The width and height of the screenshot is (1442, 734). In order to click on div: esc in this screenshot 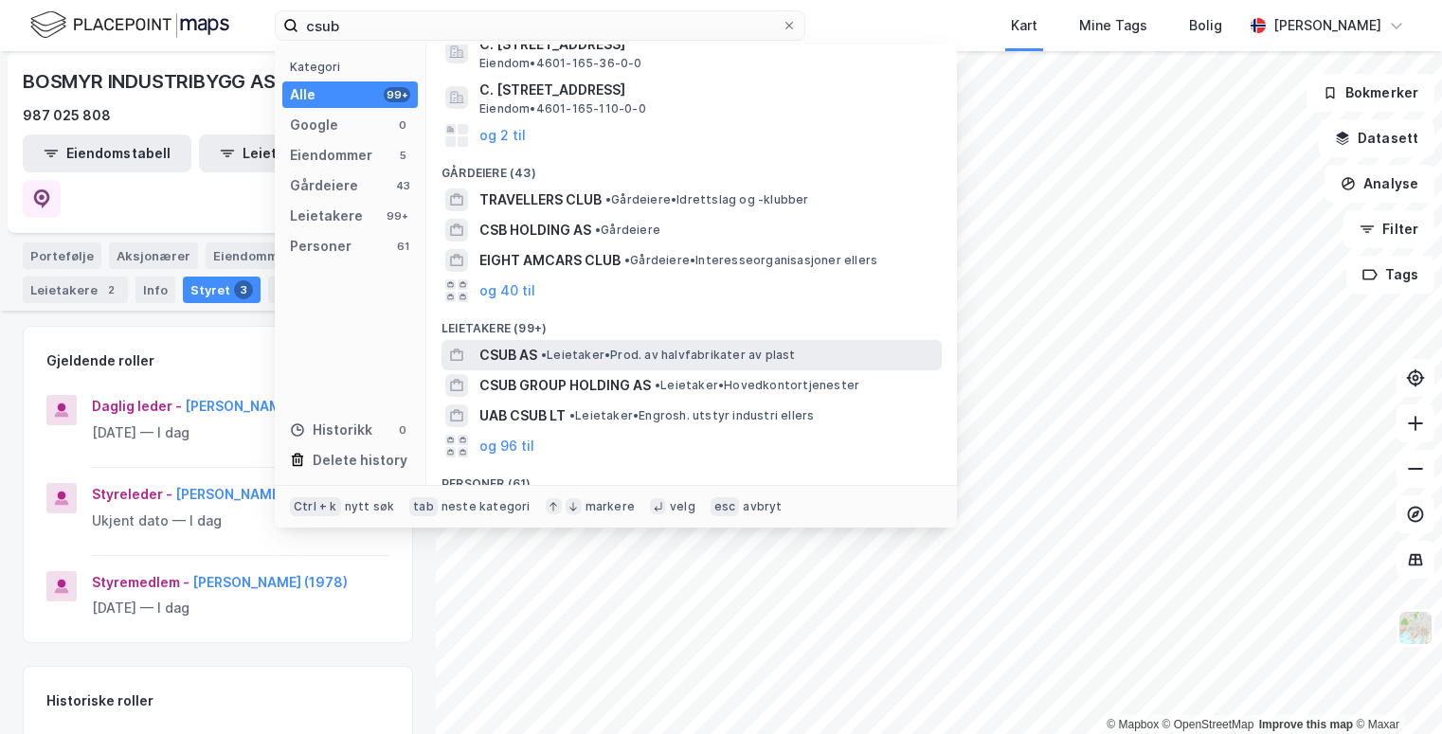, I will do `click(725, 507)`.